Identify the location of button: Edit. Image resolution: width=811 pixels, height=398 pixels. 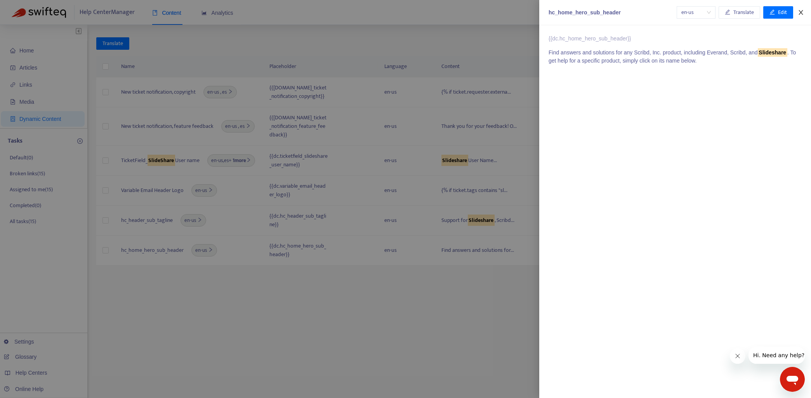
(778, 12).